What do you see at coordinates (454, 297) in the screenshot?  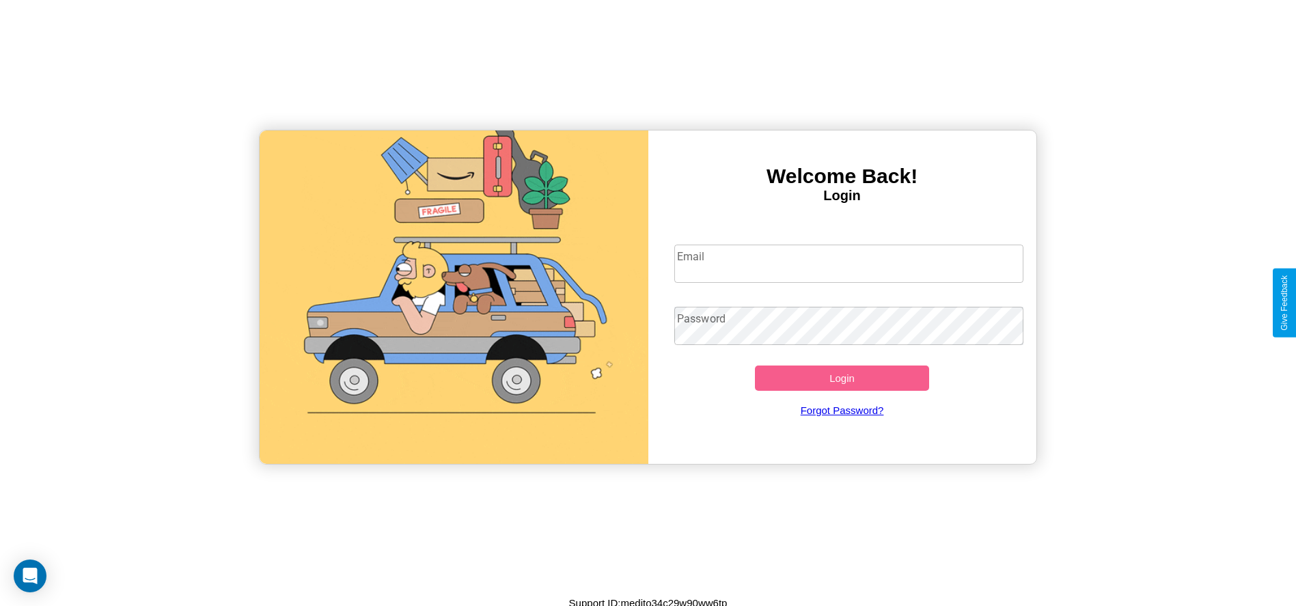 I see `img: gif` at bounding box center [454, 297].